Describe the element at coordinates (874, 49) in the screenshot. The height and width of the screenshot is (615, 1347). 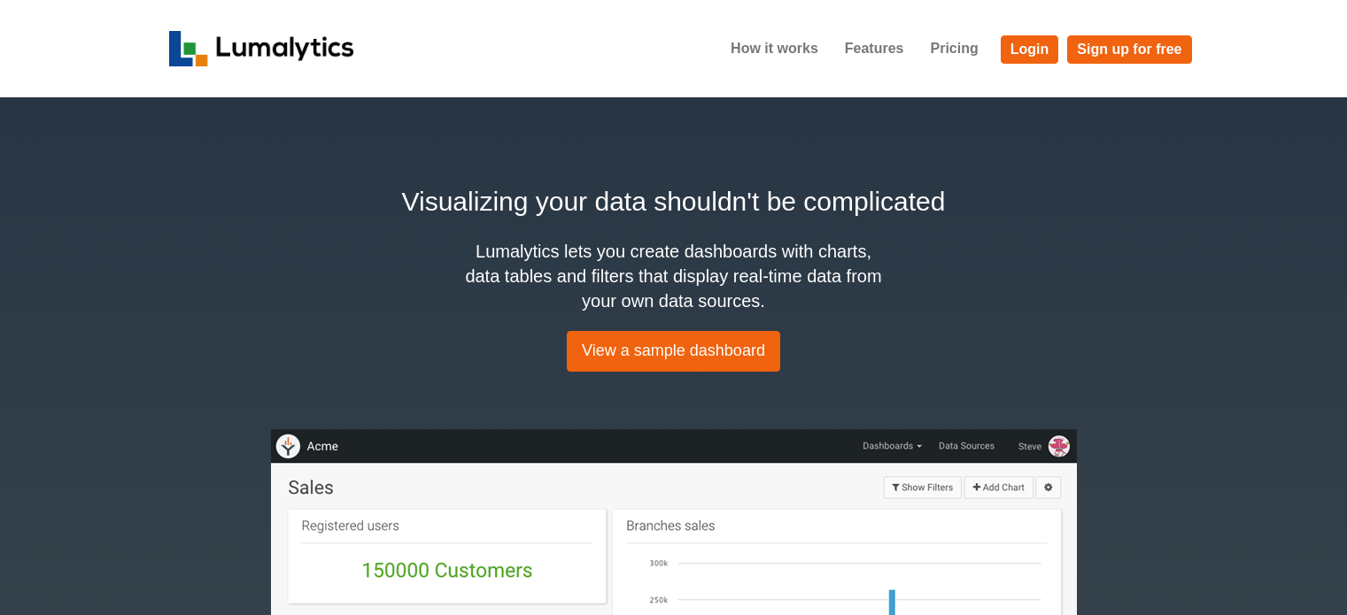
I see `a: Features` at that location.